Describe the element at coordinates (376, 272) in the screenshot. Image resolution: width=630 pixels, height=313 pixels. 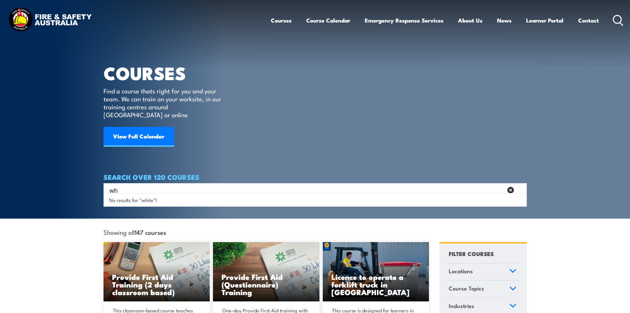
I see `img: Licence to operate a forklift truck Training` at that location.